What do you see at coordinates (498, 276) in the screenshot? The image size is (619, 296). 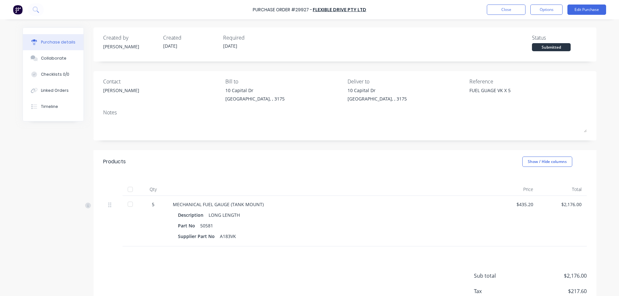 I see `span: Sub total` at bounding box center [498, 276].